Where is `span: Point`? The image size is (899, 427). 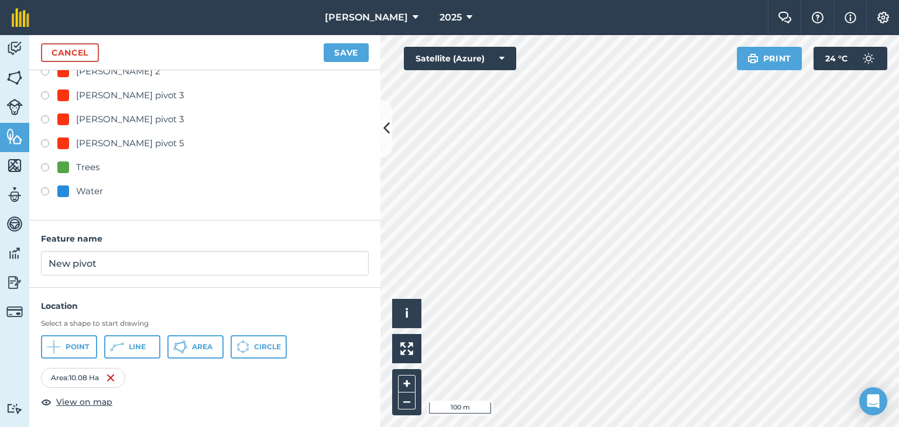 span: Point is located at coordinates (77, 347).